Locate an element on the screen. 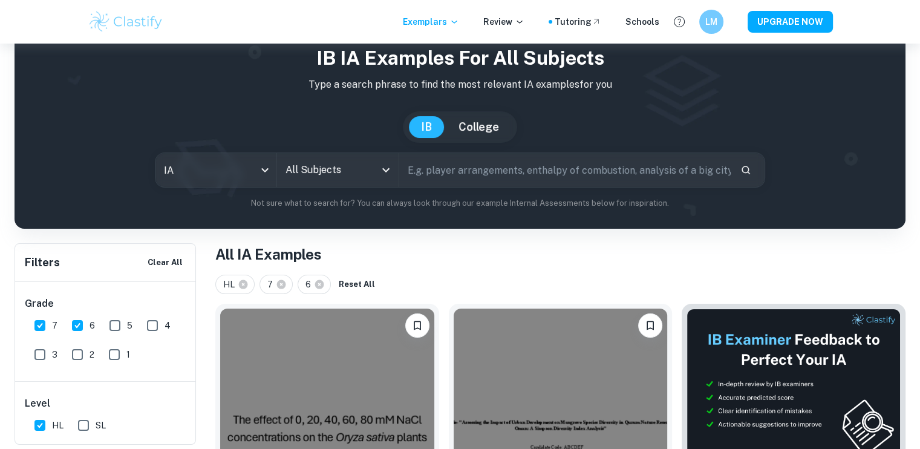  p: Exemplars is located at coordinates (431, 22).